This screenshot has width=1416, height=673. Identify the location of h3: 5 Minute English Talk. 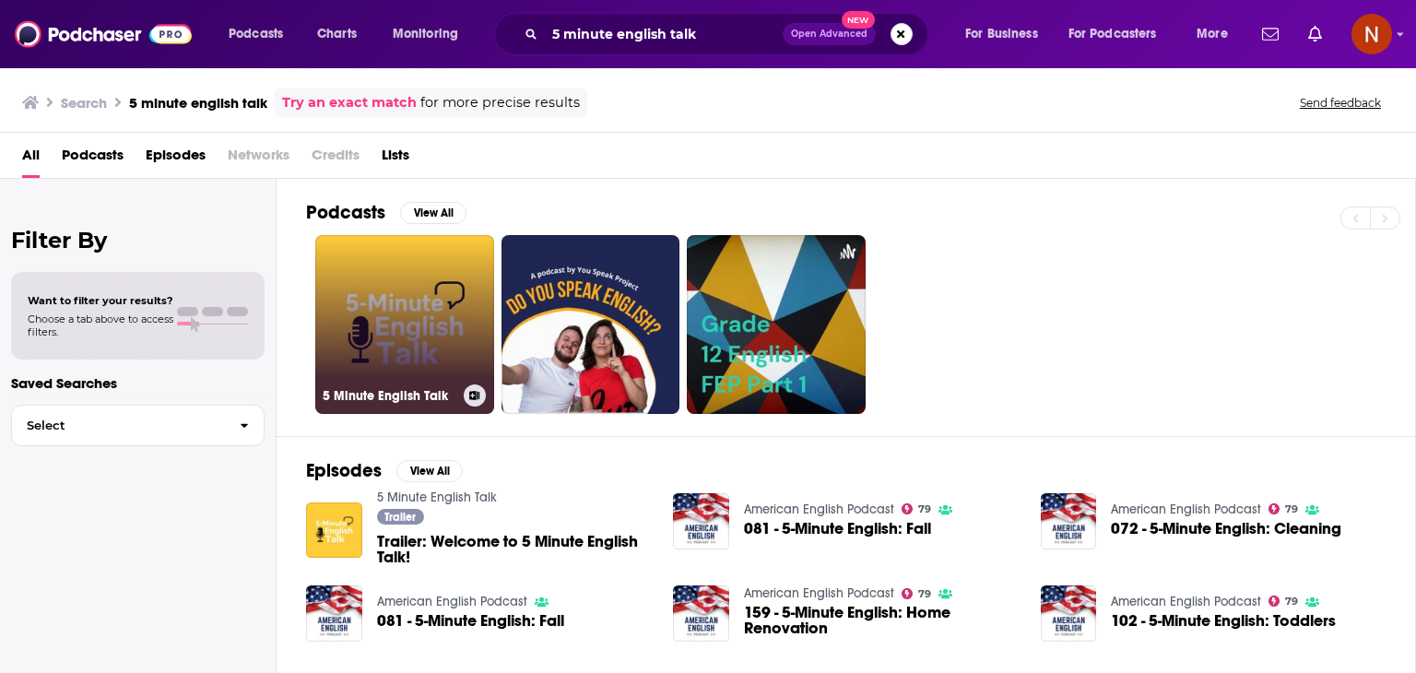
(389, 395).